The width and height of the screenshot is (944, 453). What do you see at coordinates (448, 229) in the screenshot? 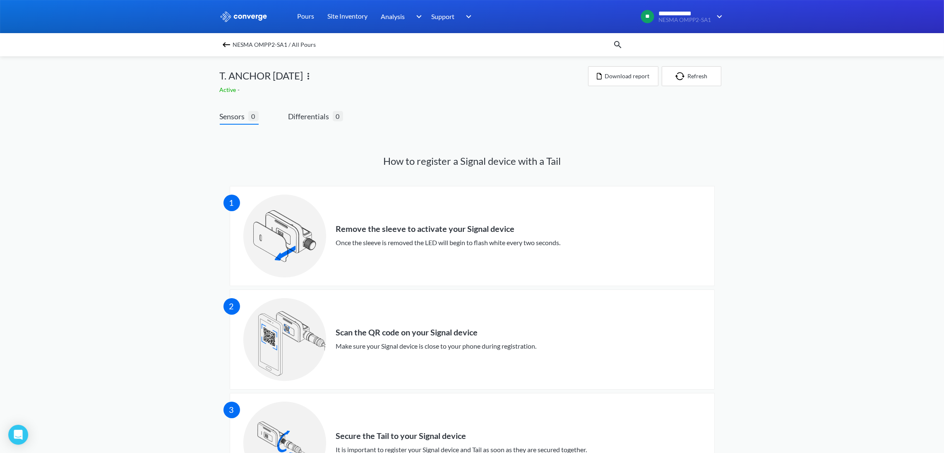
I see `div: Remove the sleeve to activate your Signal device` at bounding box center [448, 229].